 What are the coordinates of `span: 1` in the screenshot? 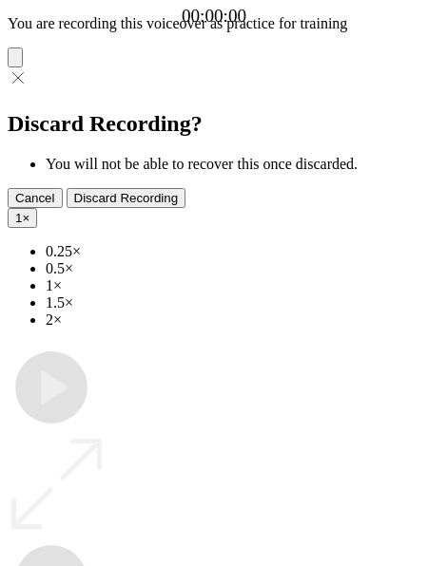 It's located at (18, 218).